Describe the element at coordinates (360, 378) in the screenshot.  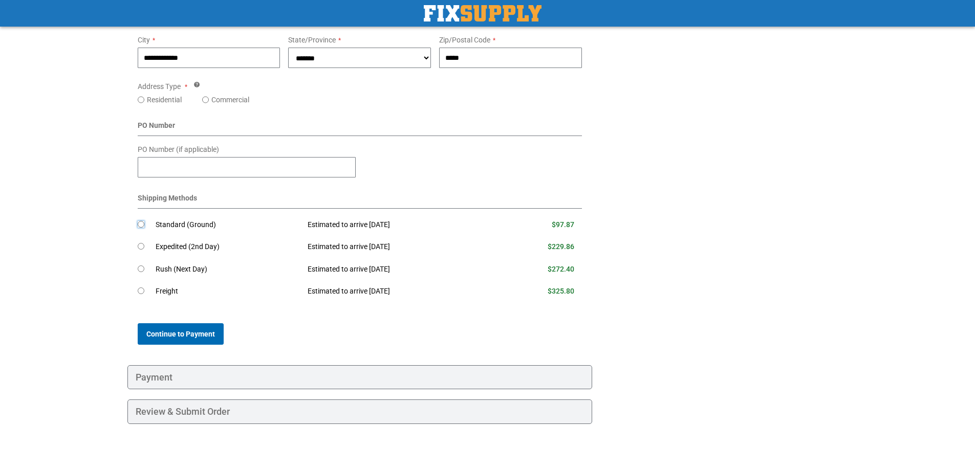
I see `div: Payment` at that location.